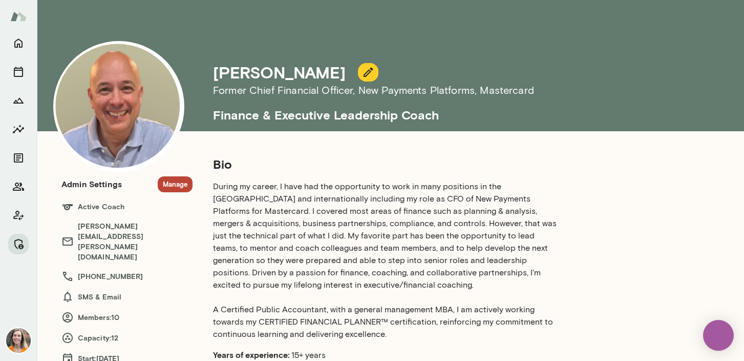 This screenshot has height=361, width=744. Describe the element at coordinates (92, 184) in the screenshot. I see `h6: Admin Settings` at that location.